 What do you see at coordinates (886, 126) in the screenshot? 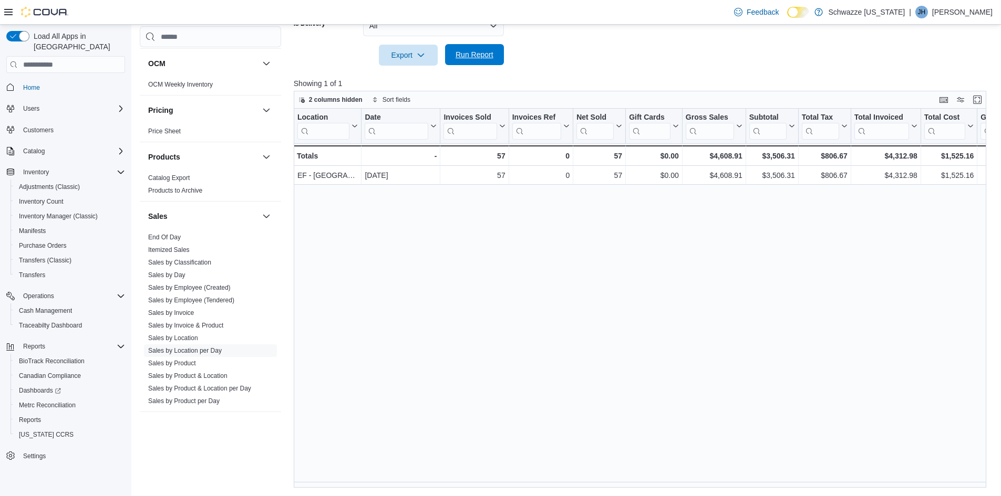
I see `button: Total Invoiced` at bounding box center [886, 126].